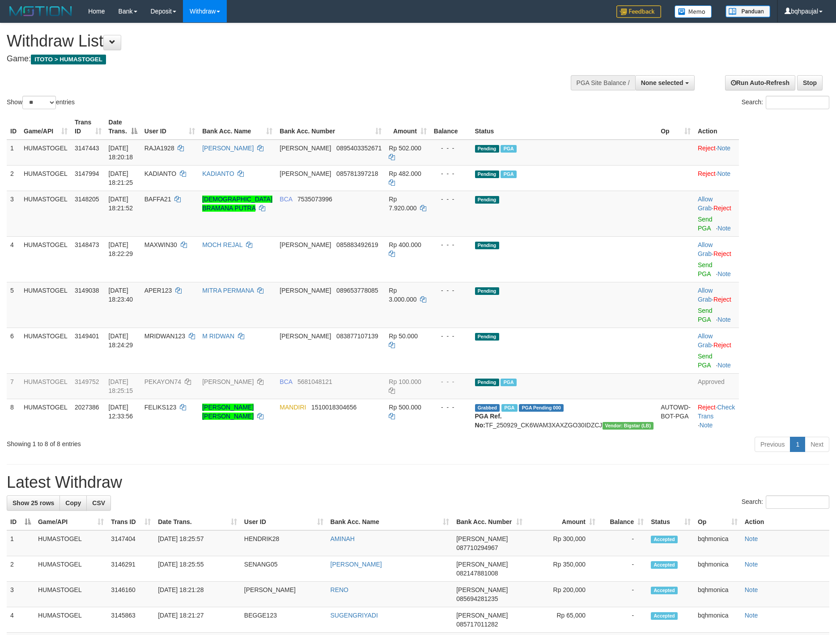 The width and height of the screenshot is (836, 635). What do you see at coordinates (340, 590) in the screenshot?
I see `a: RENO` at bounding box center [340, 590].